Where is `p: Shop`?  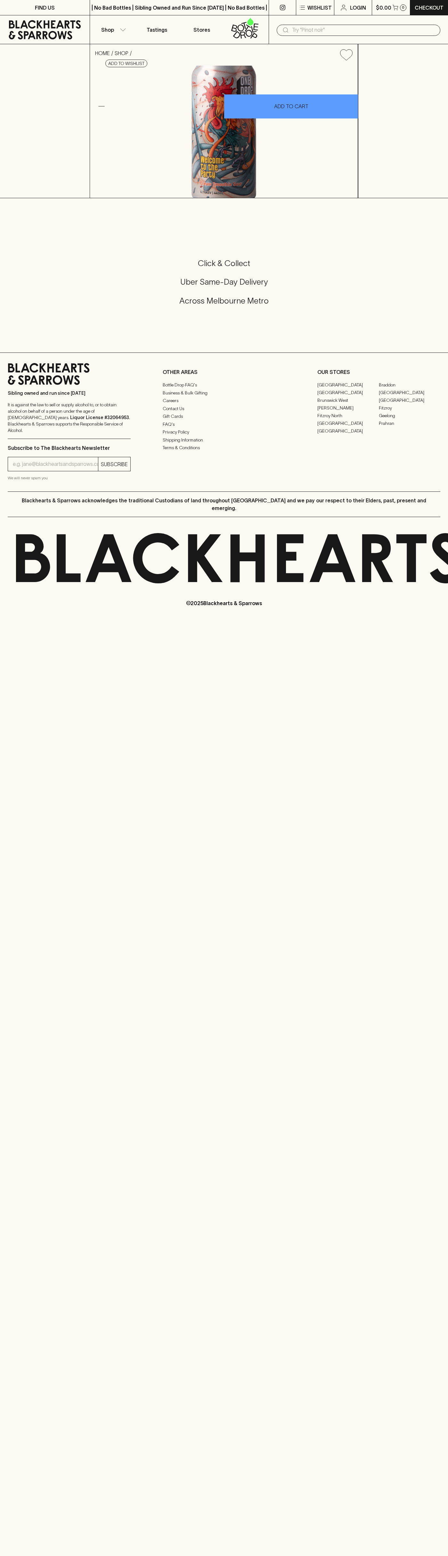 p: Shop is located at coordinates (108, 30).